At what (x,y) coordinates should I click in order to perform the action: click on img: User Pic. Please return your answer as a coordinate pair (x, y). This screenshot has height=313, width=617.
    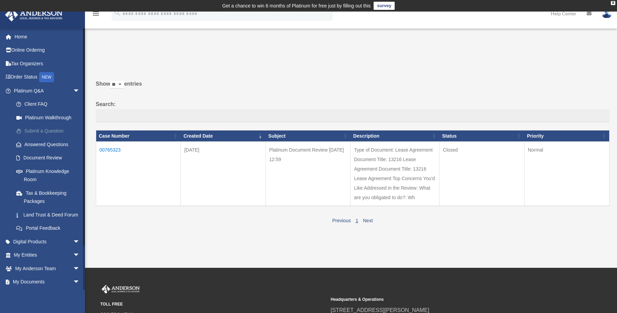
    Looking at the image, I should click on (607, 13).